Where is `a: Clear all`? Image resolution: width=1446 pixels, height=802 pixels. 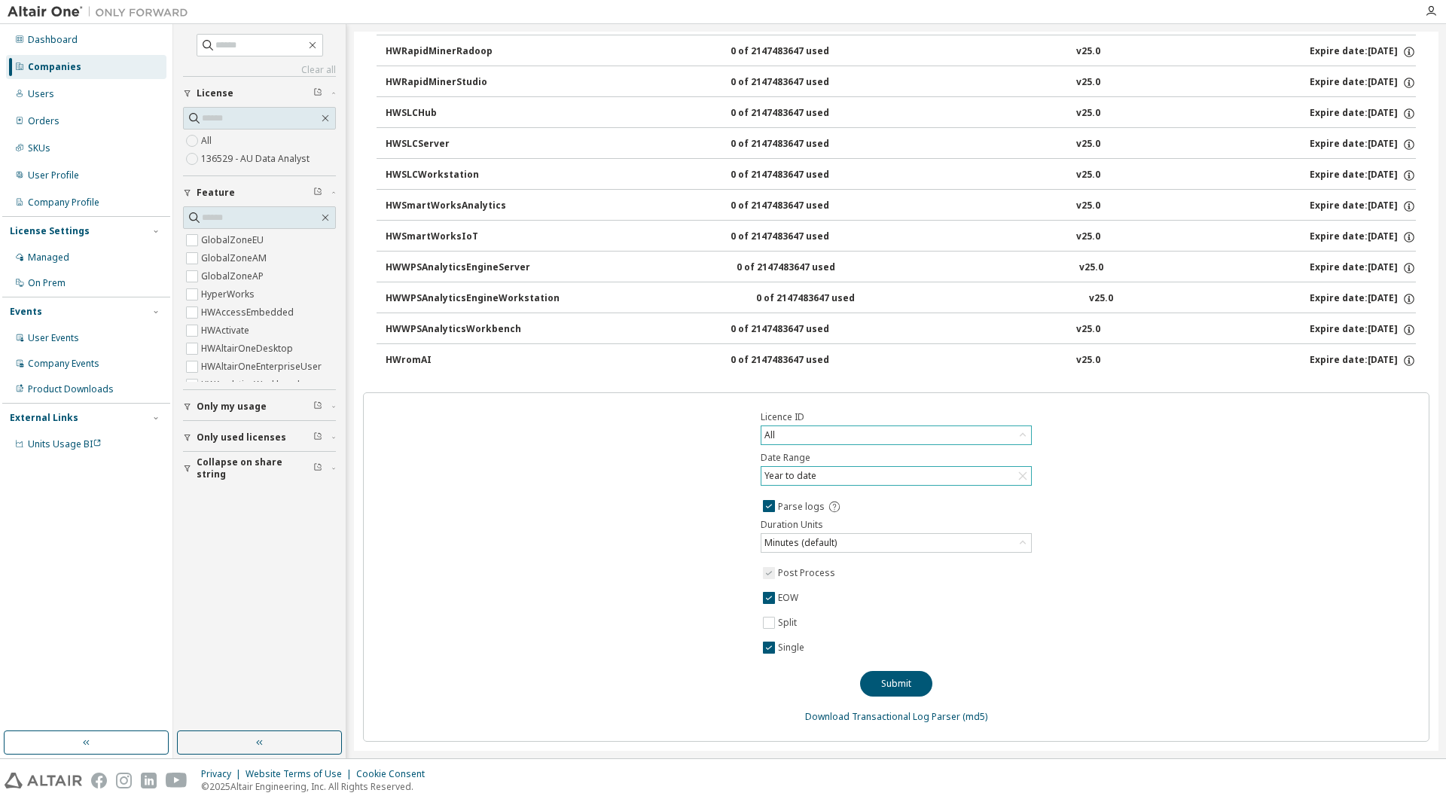
a: Clear all is located at coordinates (259, 70).